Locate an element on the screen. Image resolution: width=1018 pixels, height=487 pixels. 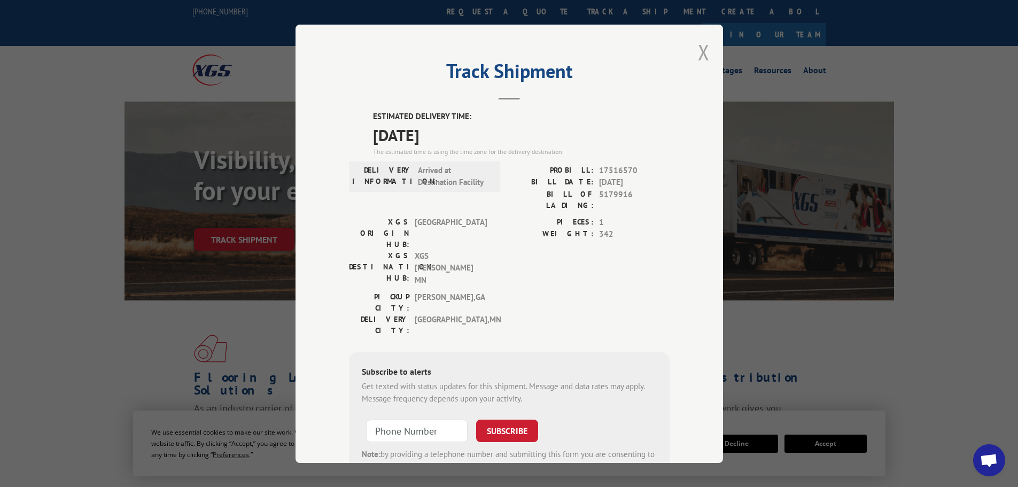
label: BILL DATE: is located at coordinates (551, 182).